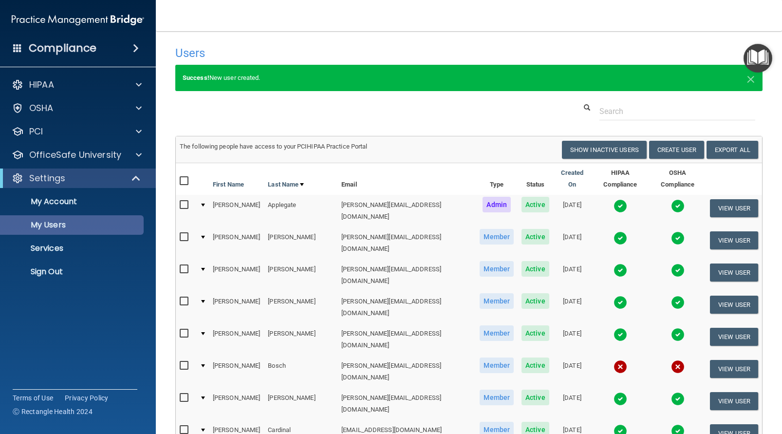 The image size is (782, 434). What do you see at coordinates (758, 58) in the screenshot?
I see `button: Open Resource Center` at bounding box center [758, 58].